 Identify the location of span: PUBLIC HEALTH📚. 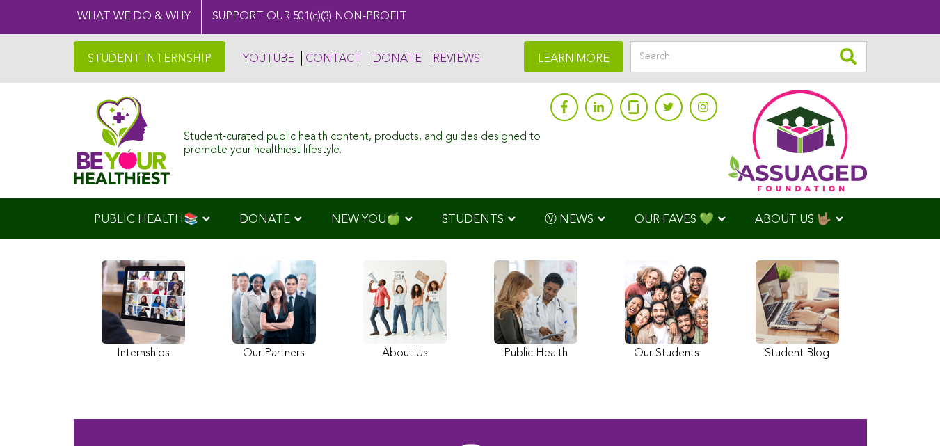
(146, 219).